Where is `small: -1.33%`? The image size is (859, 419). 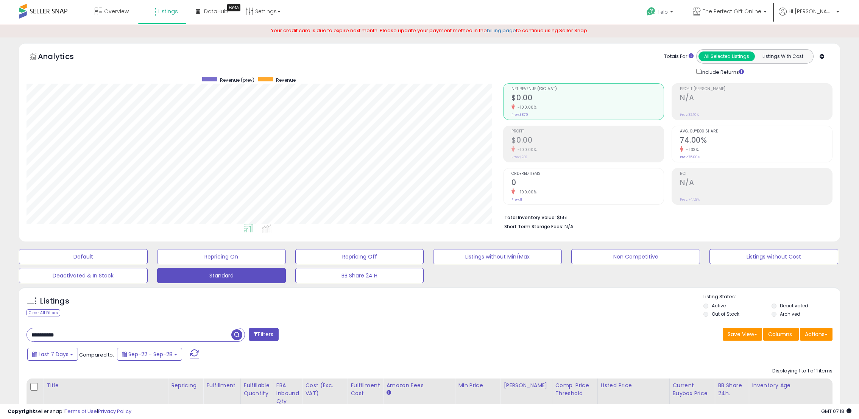
small: -1.33% is located at coordinates (691, 149).